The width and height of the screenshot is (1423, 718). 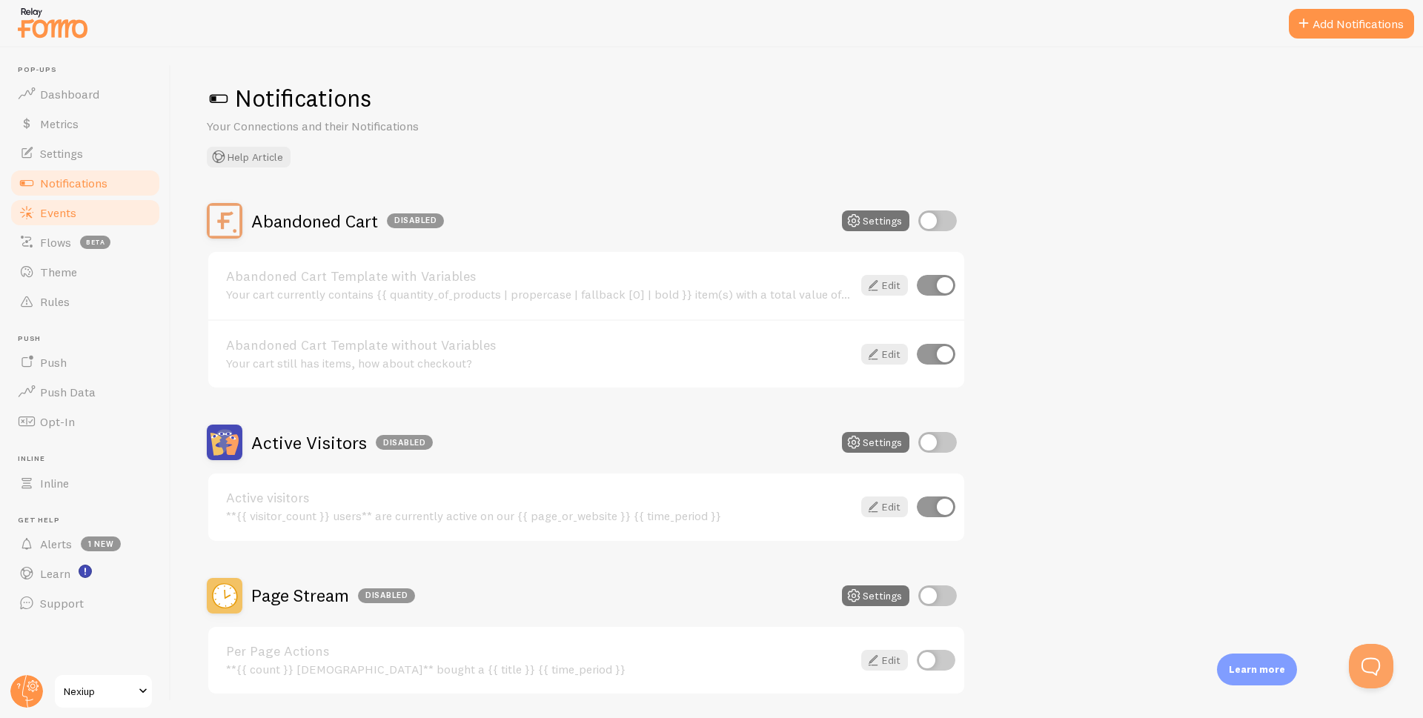 I want to click on a: Inline, so click(x=85, y=483).